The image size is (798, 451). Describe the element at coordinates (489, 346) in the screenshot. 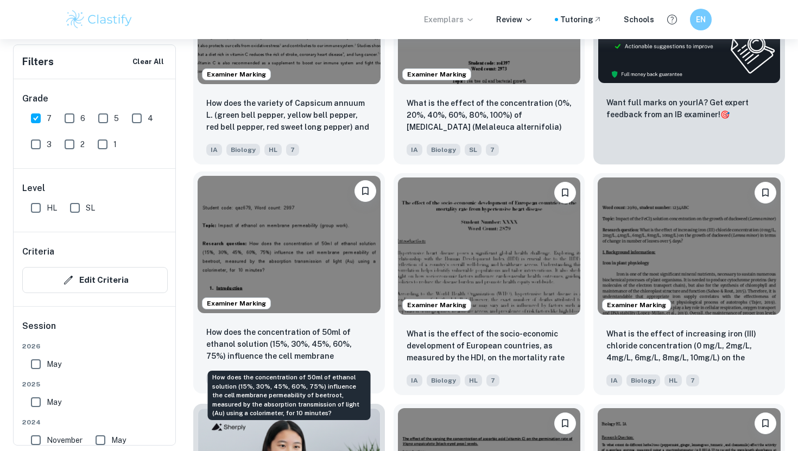

I see `p: What is the effect of the socio-economic development of European countries, as measured by the HD...` at that location.